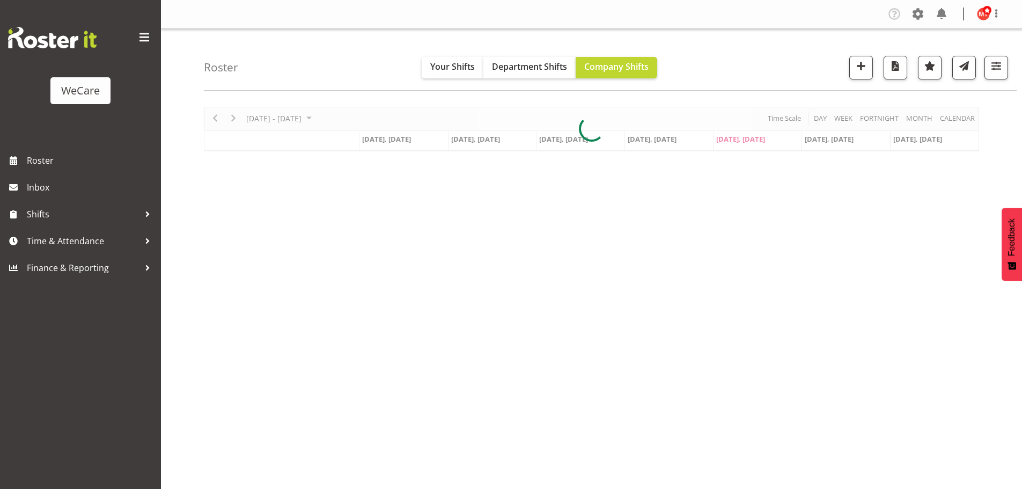 The width and height of the screenshot is (1022, 489). What do you see at coordinates (996, 68) in the screenshot?
I see `button: Filter Shifts` at bounding box center [996, 68].